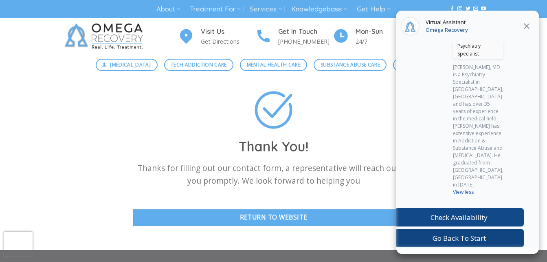  Describe the element at coordinates (215, 9) in the screenshot. I see `a: Treatment For` at that location.